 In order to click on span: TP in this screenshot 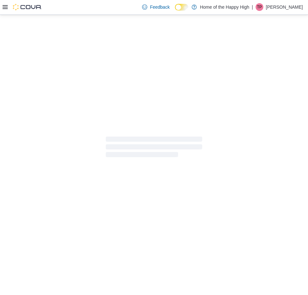, I will do `click(259, 7)`.